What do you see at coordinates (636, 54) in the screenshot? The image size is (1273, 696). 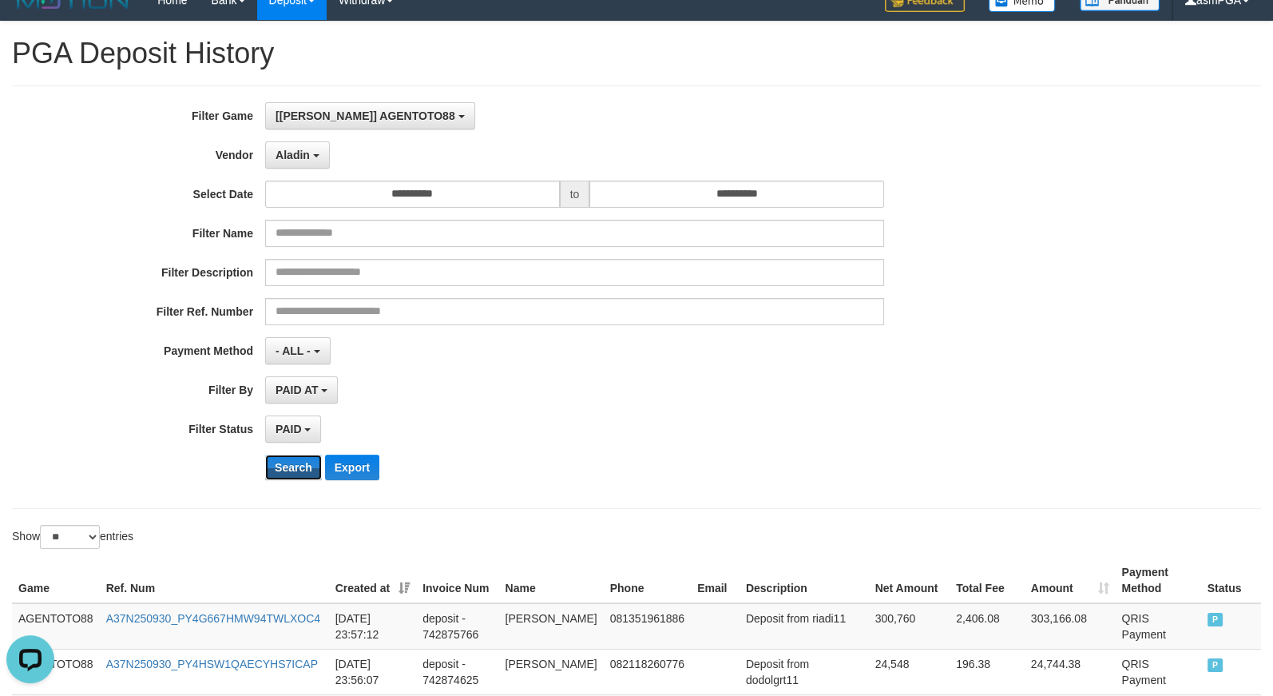 I see `h1: PGA Deposit History` at bounding box center [636, 54].